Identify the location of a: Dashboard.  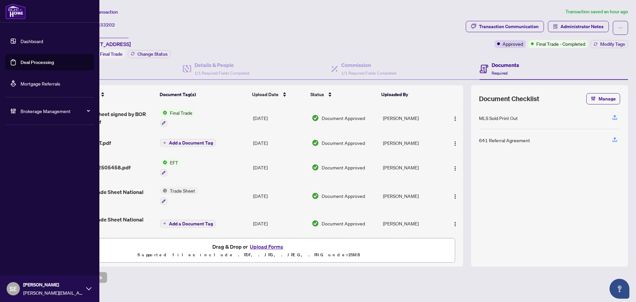
(32, 41).